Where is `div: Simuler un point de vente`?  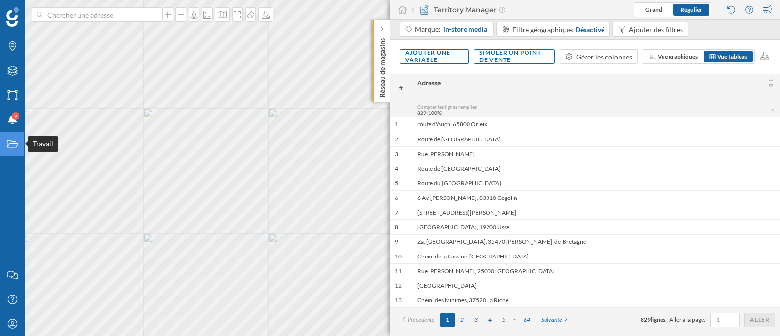 div: Simuler un point de vente is located at coordinates (514, 57).